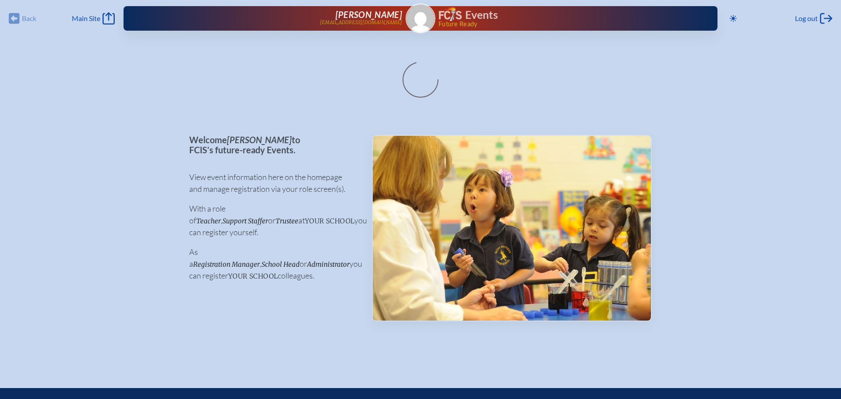  What do you see at coordinates (245, 221) in the screenshot?
I see `span: Support Staffer` at bounding box center [245, 221].